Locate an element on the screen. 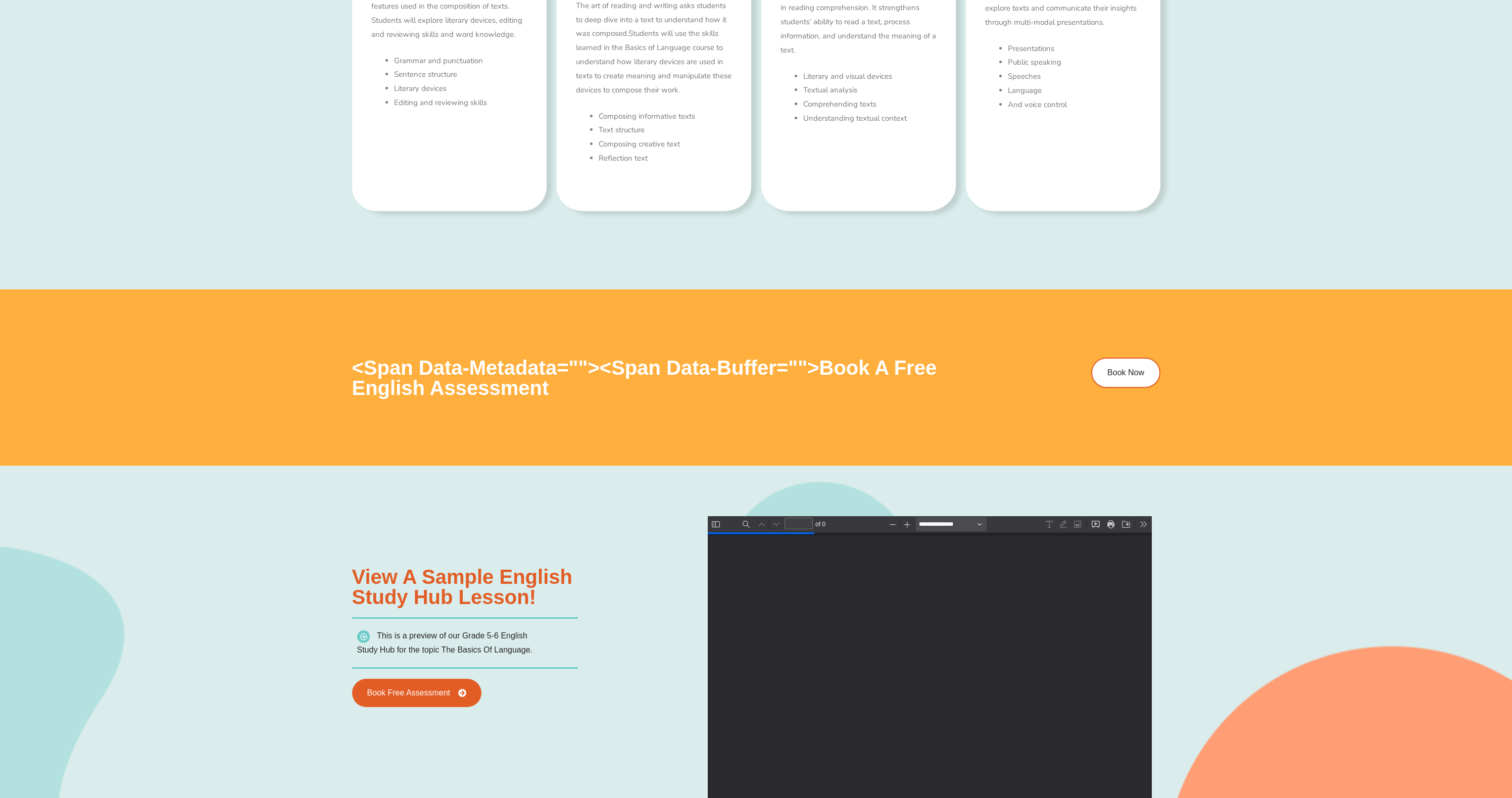  span: This is a preview of our Grade 5-6 English Study Hub for the topic The Basics Of Language. is located at coordinates (444, 642).